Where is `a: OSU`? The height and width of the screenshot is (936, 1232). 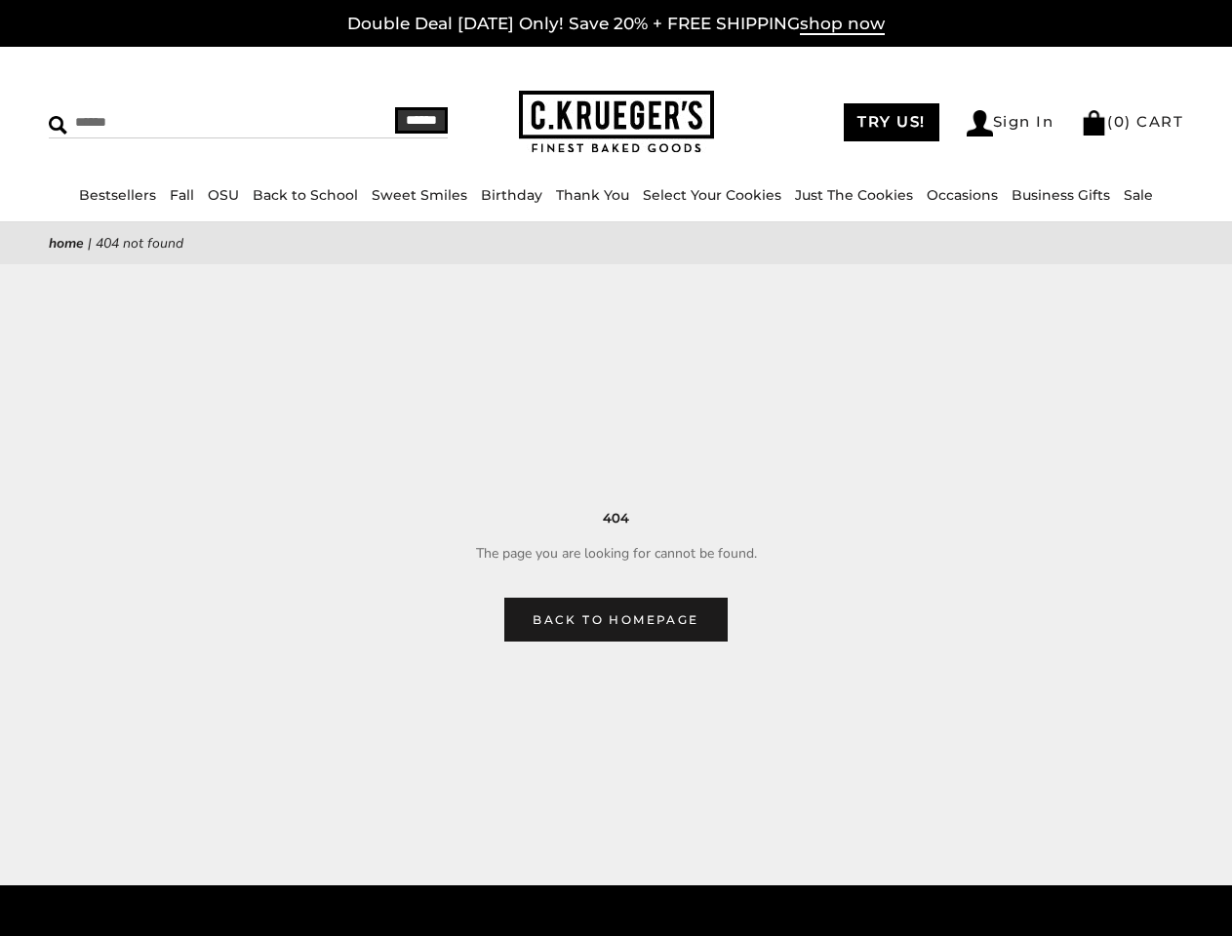
a: OSU is located at coordinates (223, 195).